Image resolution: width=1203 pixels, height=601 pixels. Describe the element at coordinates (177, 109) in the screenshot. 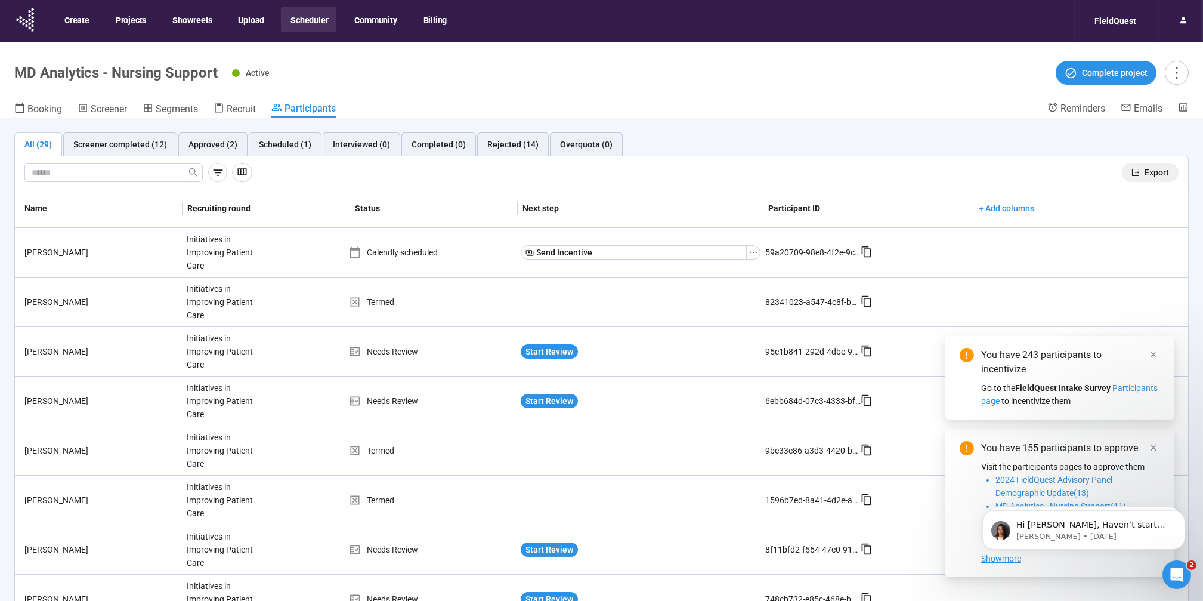

I see `span: Segments` at that location.